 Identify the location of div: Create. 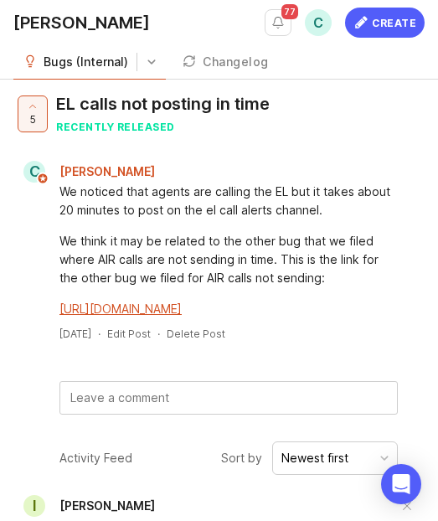
(394, 23).